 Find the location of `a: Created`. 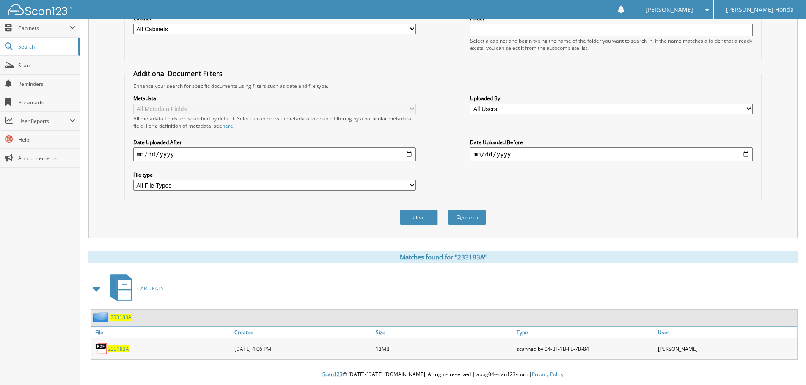

a: Created is located at coordinates (303, 332).